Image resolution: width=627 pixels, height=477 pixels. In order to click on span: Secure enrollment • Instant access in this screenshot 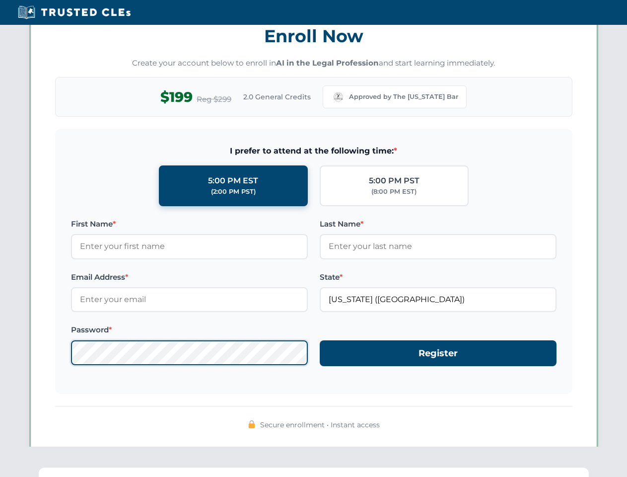, I will do `click(320, 425)`.